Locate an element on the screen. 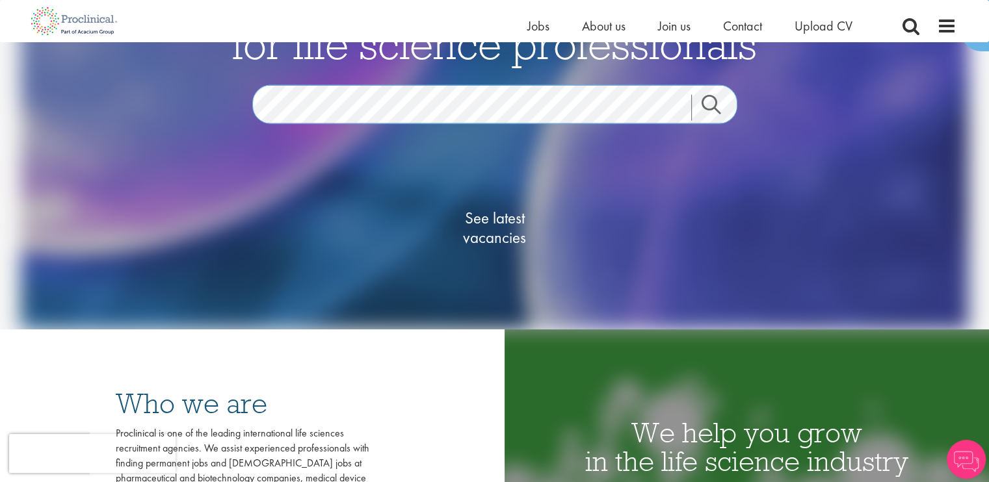  span: Contact is located at coordinates (742, 26).